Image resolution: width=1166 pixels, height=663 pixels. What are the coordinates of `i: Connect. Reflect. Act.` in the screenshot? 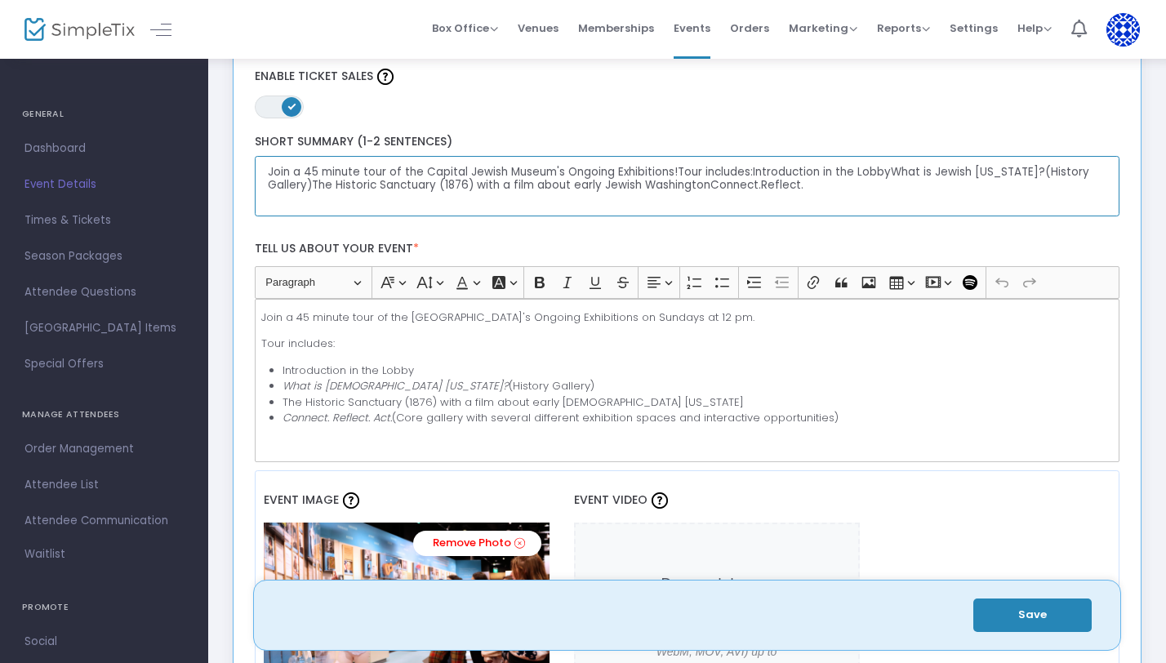 It's located at (337, 417).